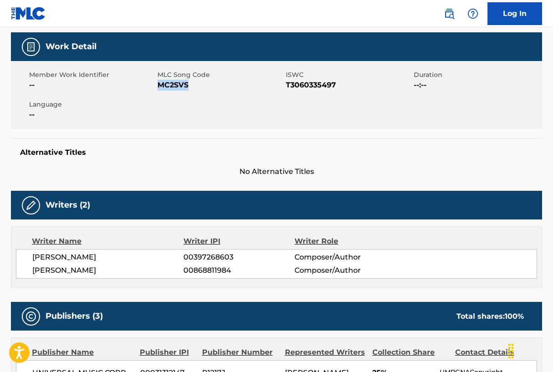 The image size is (553, 372). Describe the element at coordinates (168, 353) in the screenshot. I see `div: Publisher IPI` at that location.